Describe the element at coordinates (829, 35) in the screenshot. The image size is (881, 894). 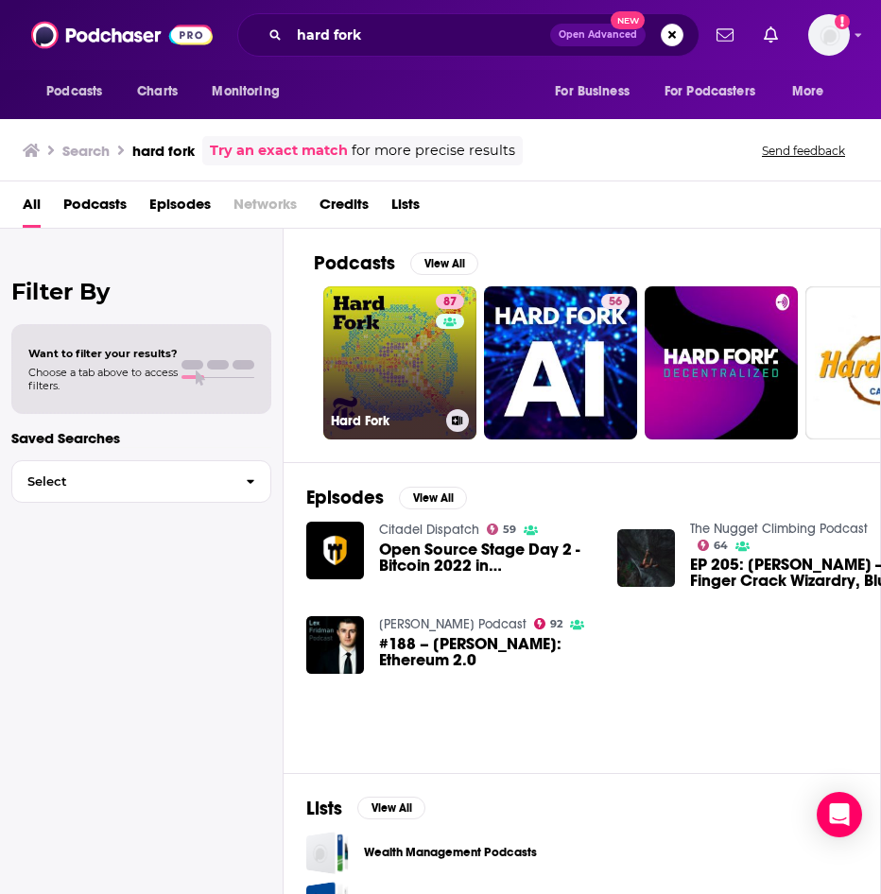
I see `span: Logged in as samanthawu` at that location.